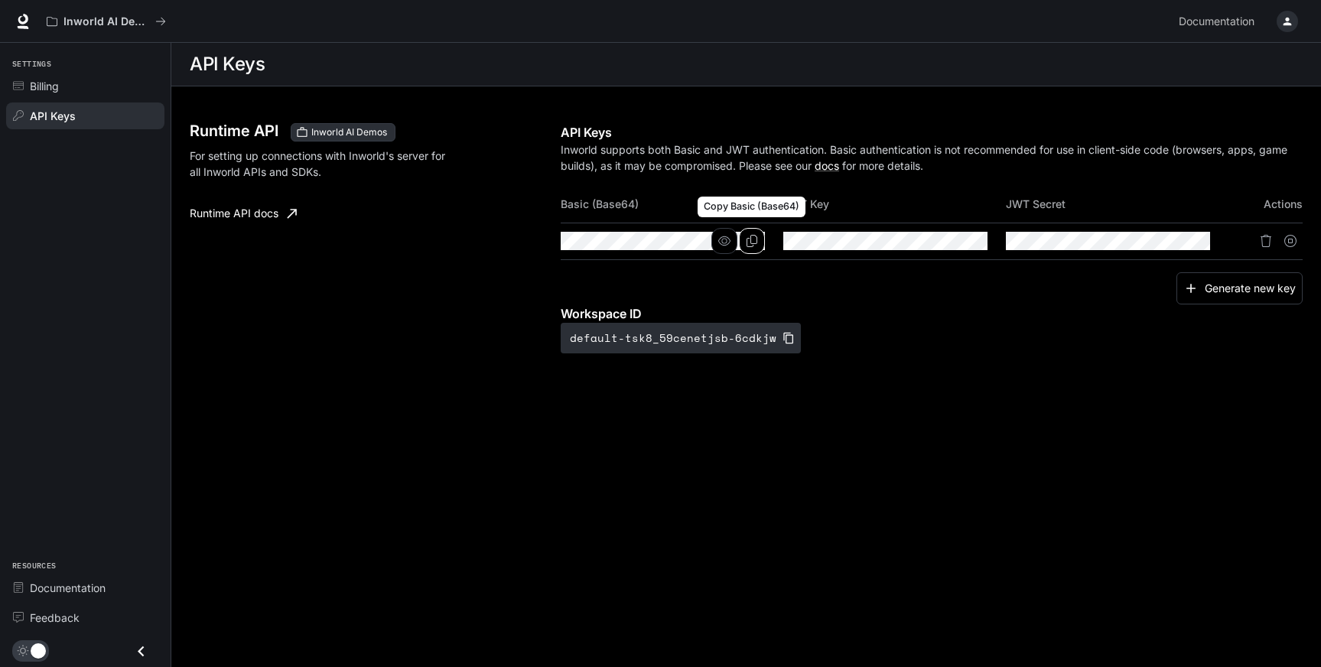  Describe the element at coordinates (752, 241) in the screenshot. I see `button: Copy Basic (Base64)` at that location.